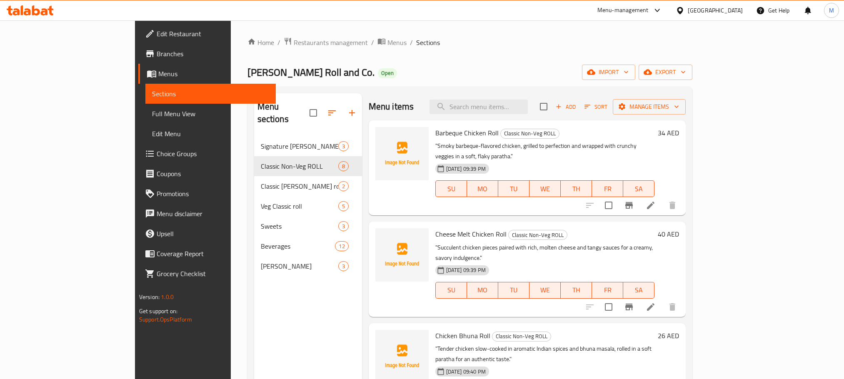 This screenshot has width=844, height=379. Describe the element at coordinates (391, 107) in the screenshot. I see `h2: Menu items` at that location.